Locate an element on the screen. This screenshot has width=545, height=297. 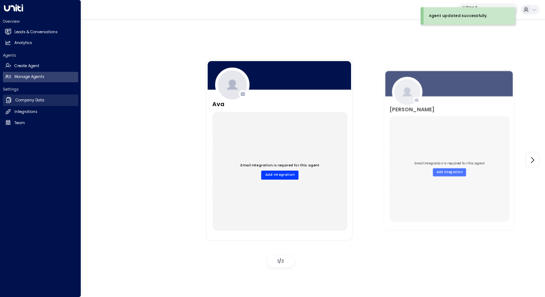
a: Create Agent is located at coordinates (40, 66).